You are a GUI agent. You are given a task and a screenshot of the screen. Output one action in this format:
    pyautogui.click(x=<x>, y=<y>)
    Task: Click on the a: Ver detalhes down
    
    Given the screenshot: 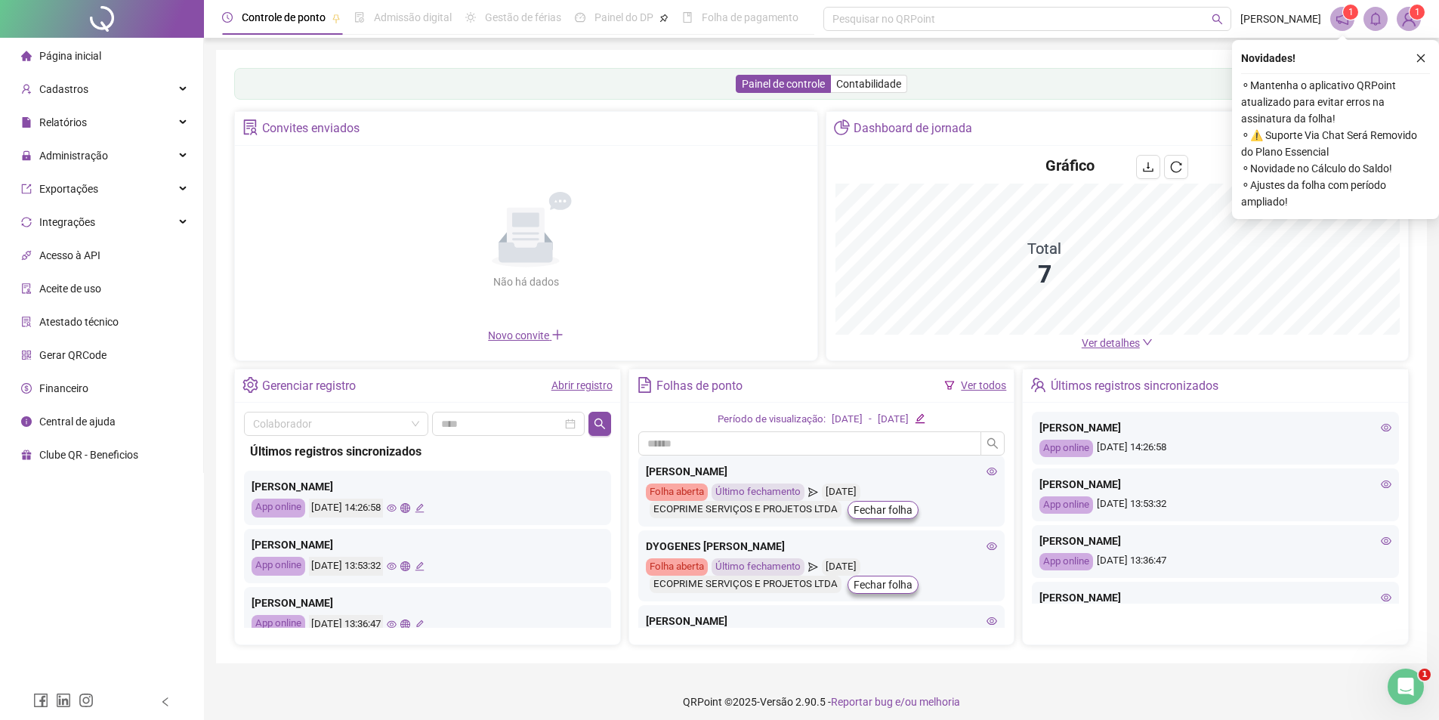 What is the action you would take?
    pyautogui.click(x=1118, y=343)
    